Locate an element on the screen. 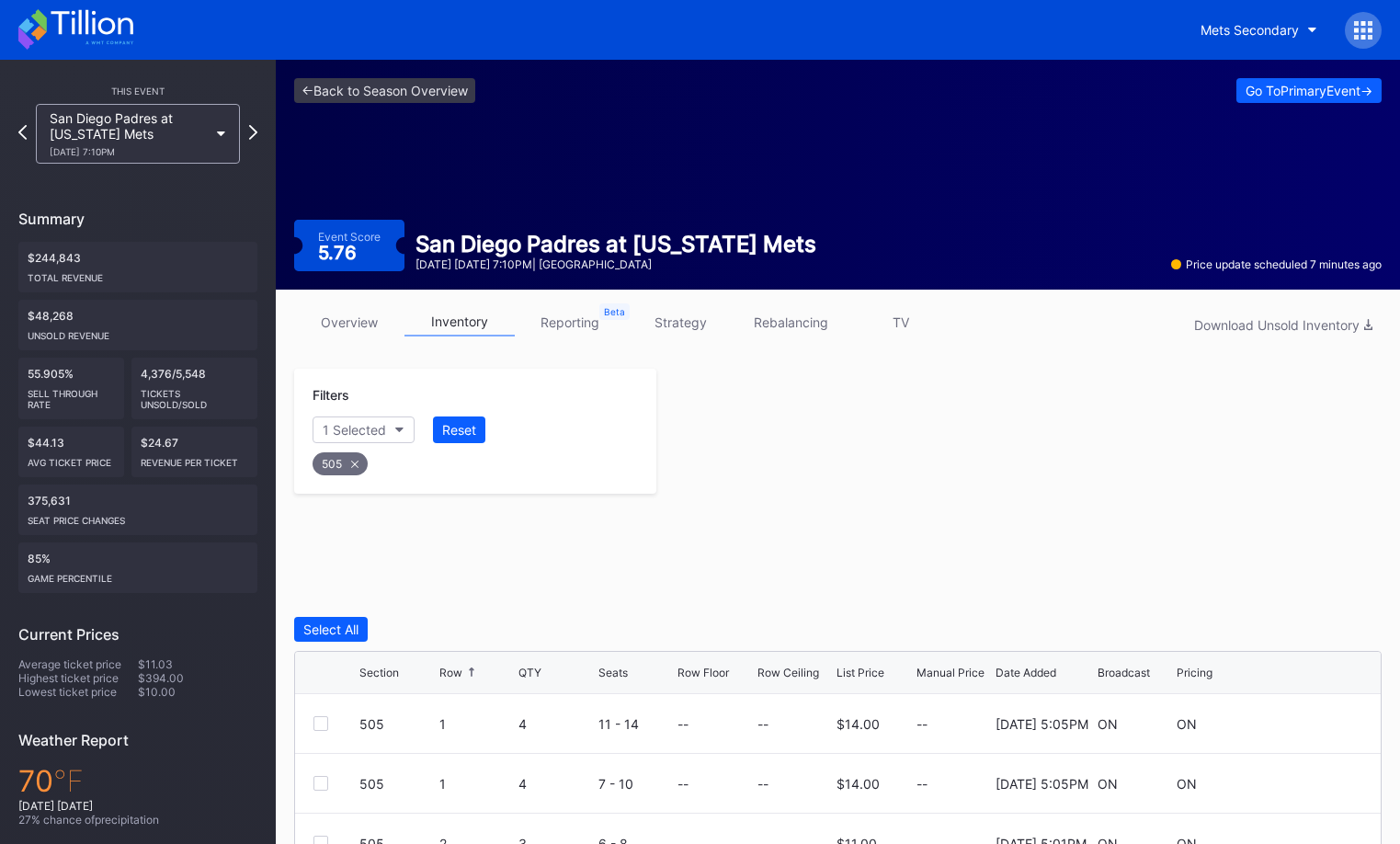 This screenshot has width=1400, height=844. div: $24.67 is located at coordinates (194, 451).